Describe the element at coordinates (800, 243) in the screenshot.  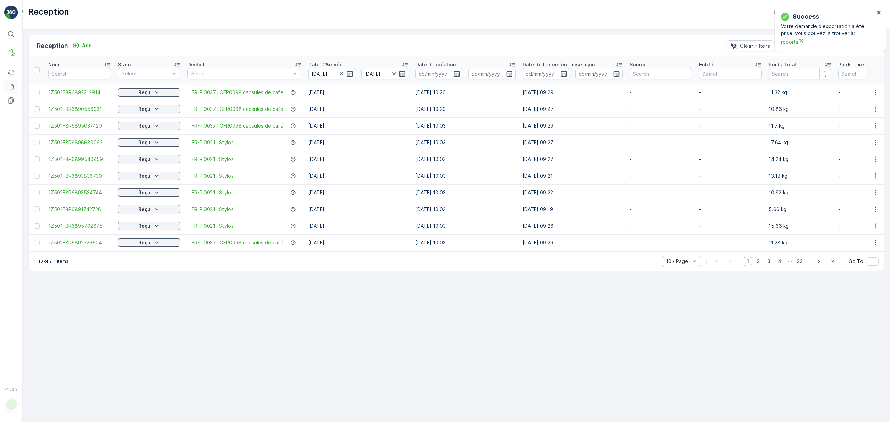
I see `p: 11.28 kg` at that location.